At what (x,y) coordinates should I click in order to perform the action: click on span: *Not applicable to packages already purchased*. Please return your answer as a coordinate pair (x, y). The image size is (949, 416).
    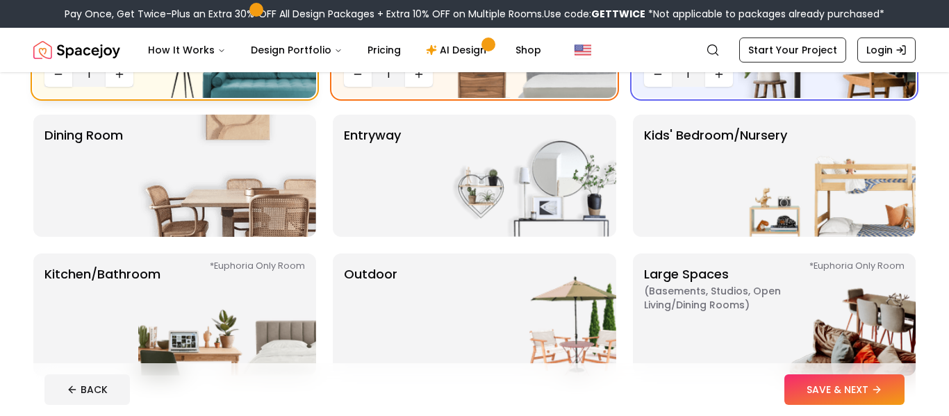
    Looking at the image, I should click on (765, 14).